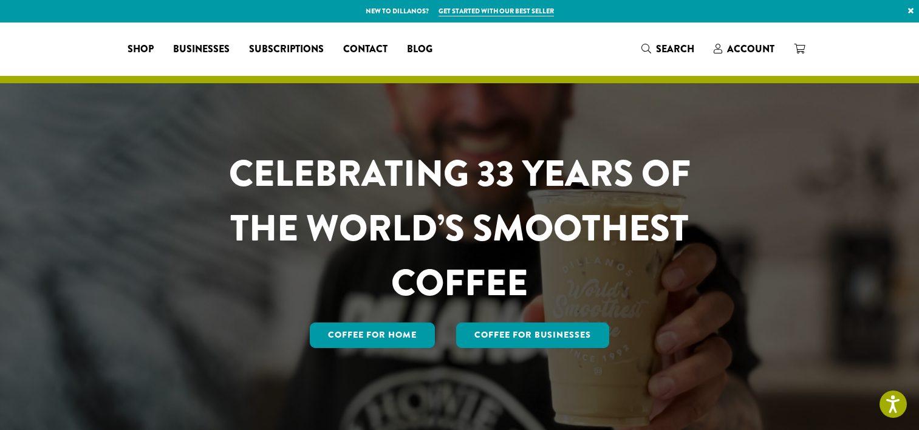 Image resolution: width=919 pixels, height=430 pixels. Describe the element at coordinates (372, 335) in the screenshot. I see `a: Coffee for Home` at that location.